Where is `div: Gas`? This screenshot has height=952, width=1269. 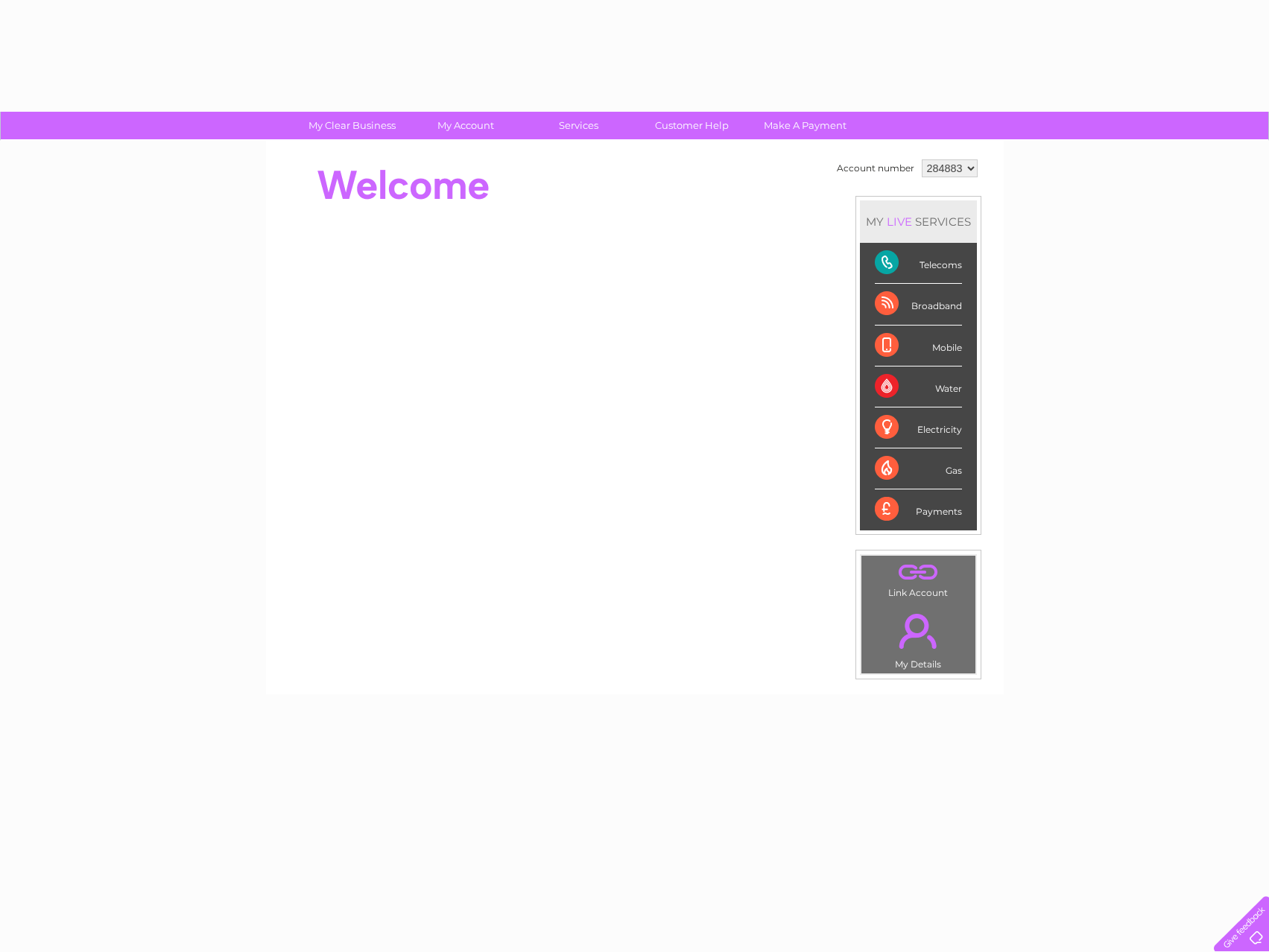
div: Gas is located at coordinates (918, 469).